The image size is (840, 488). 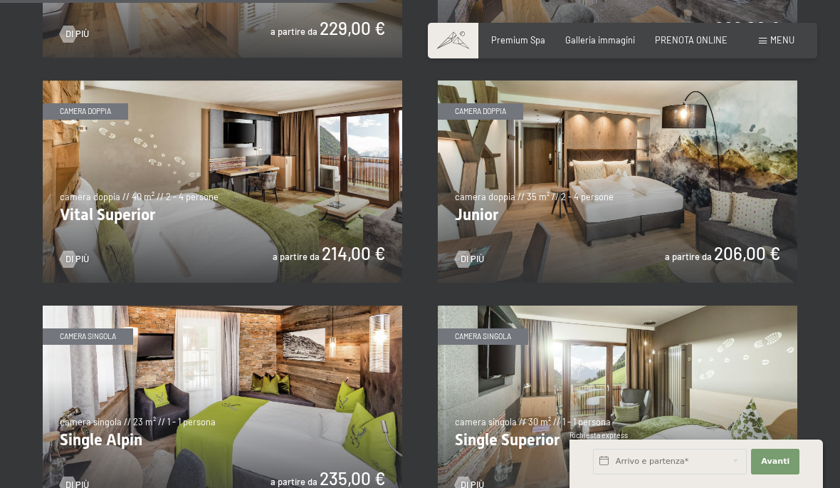 What do you see at coordinates (599, 435) in the screenshot?
I see `span: Richiesta express` at bounding box center [599, 435].